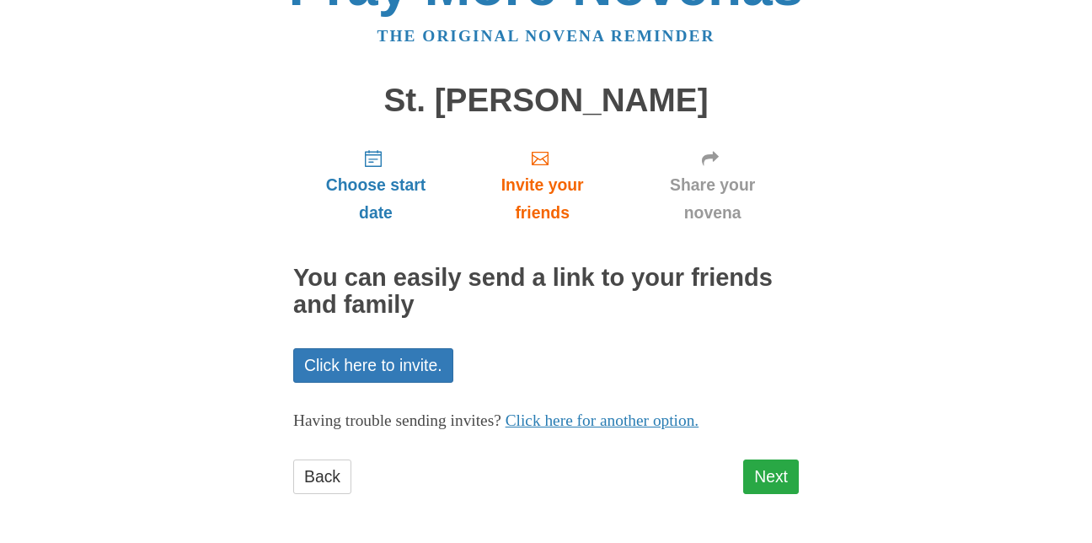 The image size is (1092, 543). Describe the element at coordinates (542, 199) in the screenshot. I see `span: Invite your friends` at that location.